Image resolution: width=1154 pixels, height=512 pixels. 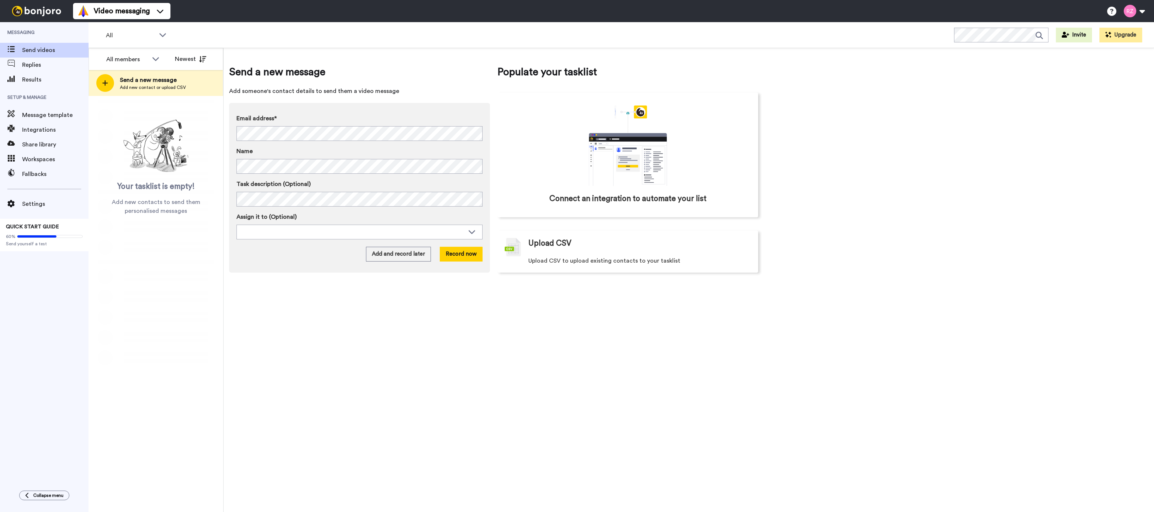 I want to click on label: Assign it to (Optional), so click(x=359, y=217).